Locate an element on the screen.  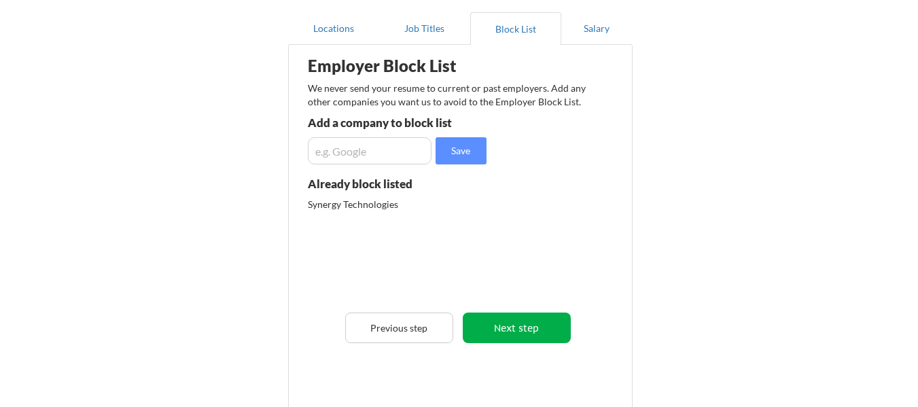
div: We never send your resume to current or past employers. Add any other companies you want us to av... is located at coordinates (450, 94).